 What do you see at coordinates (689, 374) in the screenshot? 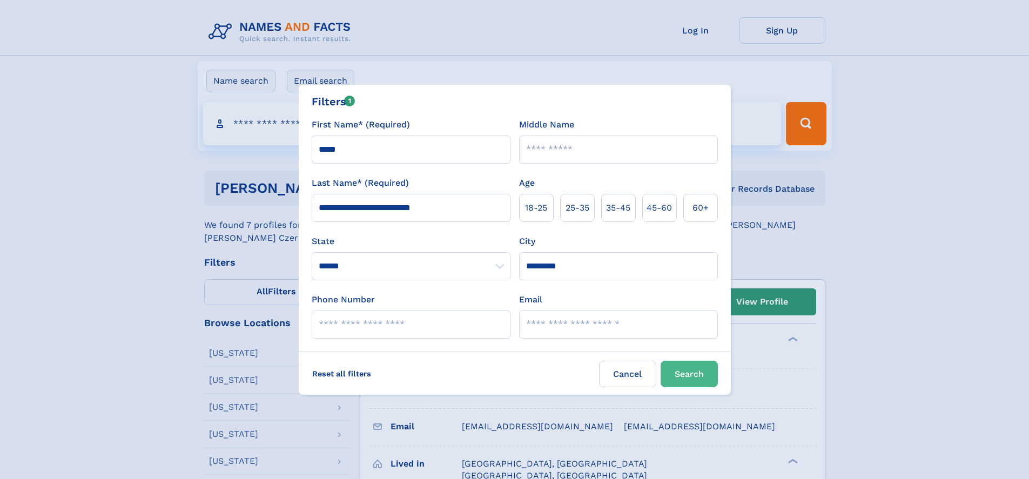
I see `button: Search` at bounding box center [689, 374].